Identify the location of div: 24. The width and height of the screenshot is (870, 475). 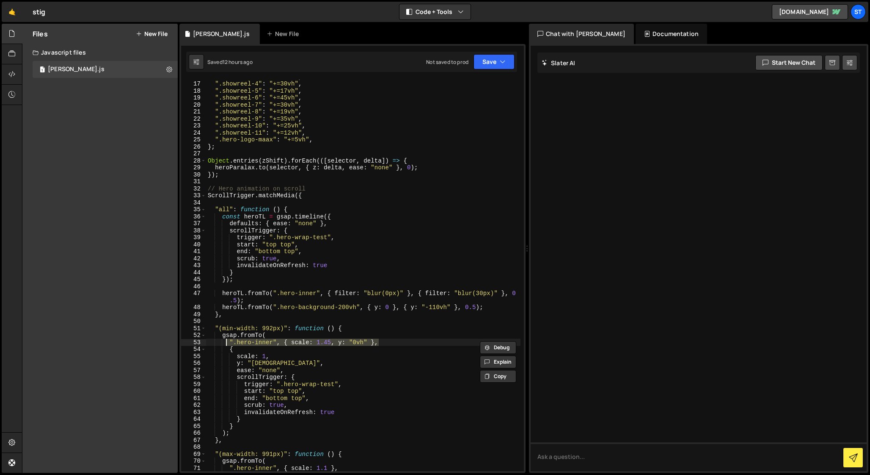
(193, 133).